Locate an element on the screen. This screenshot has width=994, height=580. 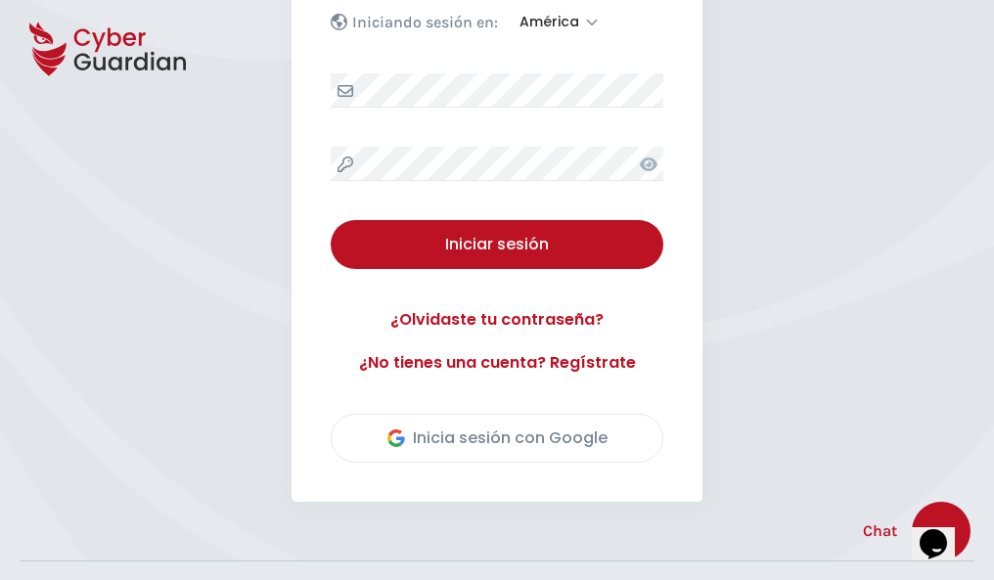
a: ¿Olvidaste tu contraseña? is located at coordinates (497, 320).